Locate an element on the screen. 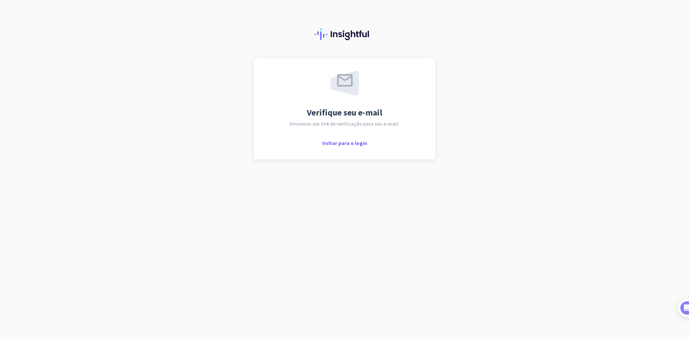  img: enviado por e-mail is located at coordinates (345, 83).